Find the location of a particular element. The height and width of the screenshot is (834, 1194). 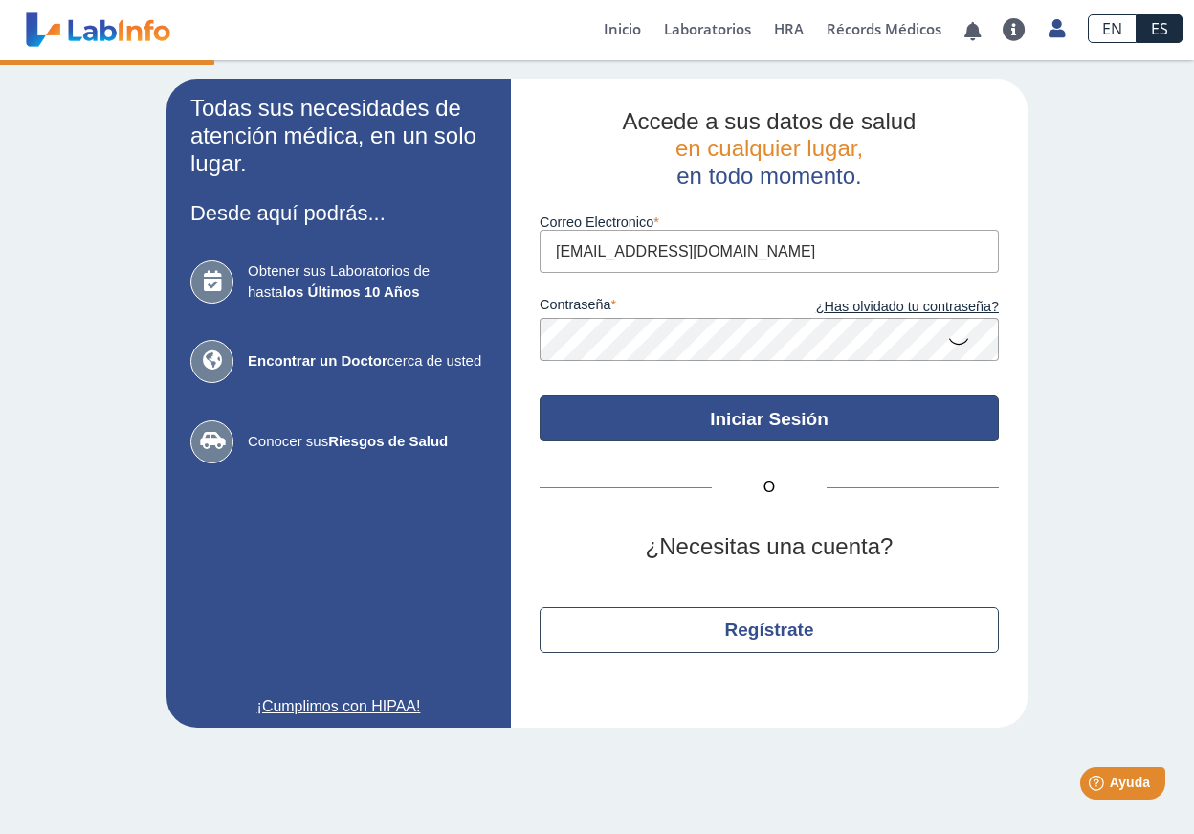

button: Regístrate is located at coordinates (769, 630).